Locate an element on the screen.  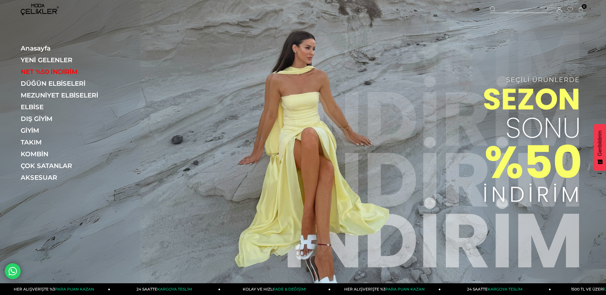
span: 0 is located at coordinates (584, 6).